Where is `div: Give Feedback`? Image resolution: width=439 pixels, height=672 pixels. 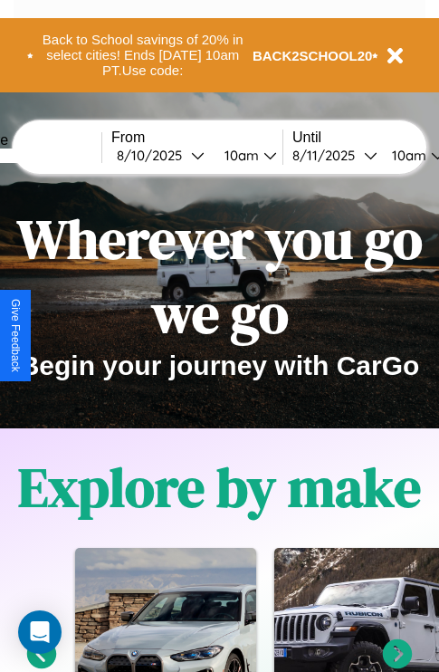
div: Give Feedback is located at coordinates (15, 335).